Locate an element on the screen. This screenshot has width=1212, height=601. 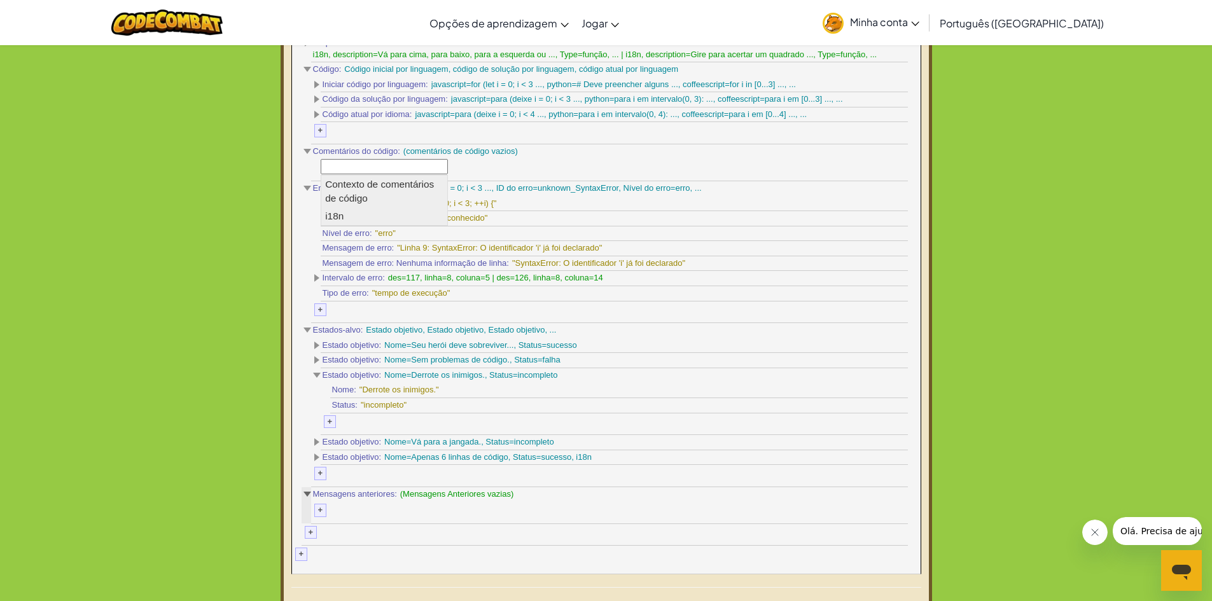
font: (comentários de código vazios) is located at coordinates (461, 151).